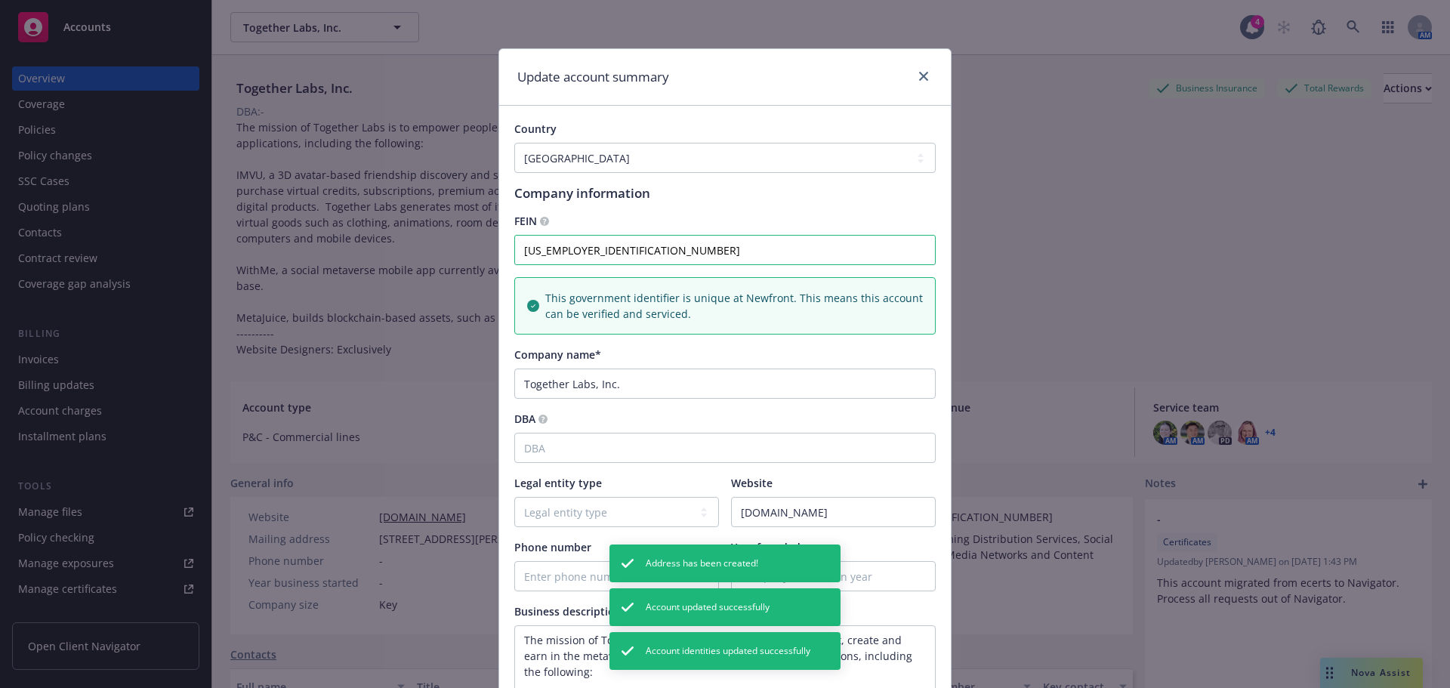 The height and width of the screenshot is (688, 1450). Describe the element at coordinates (924, 76) in the screenshot. I see `a: close` at that location.